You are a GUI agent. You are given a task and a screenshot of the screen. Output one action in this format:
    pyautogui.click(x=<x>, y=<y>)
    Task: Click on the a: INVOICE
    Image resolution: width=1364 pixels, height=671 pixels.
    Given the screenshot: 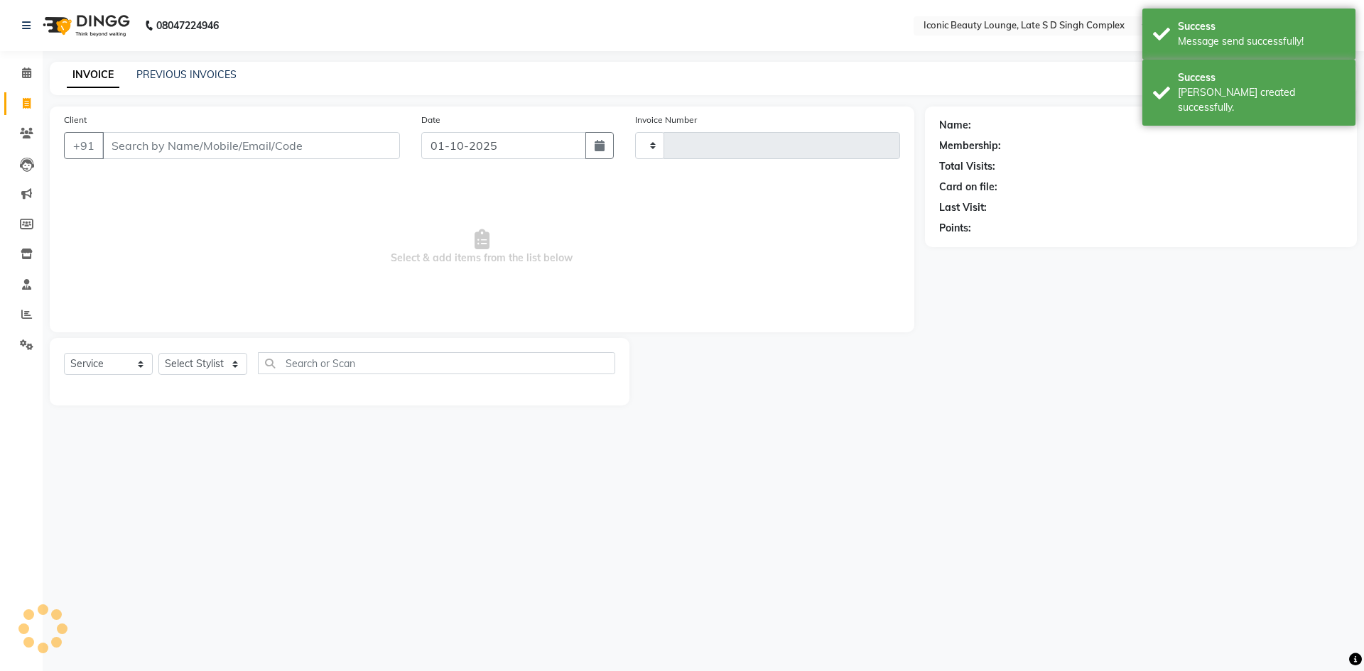 What is the action you would take?
    pyautogui.click(x=93, y=75)
    